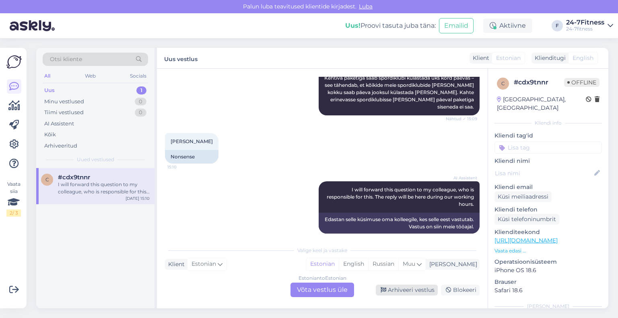 This screenshot has width=618, height=318. What do you see at coordinates (538, 82) in the screenshot?
I see `div: # cdx9tnnr` at bounding box center [538, 82].